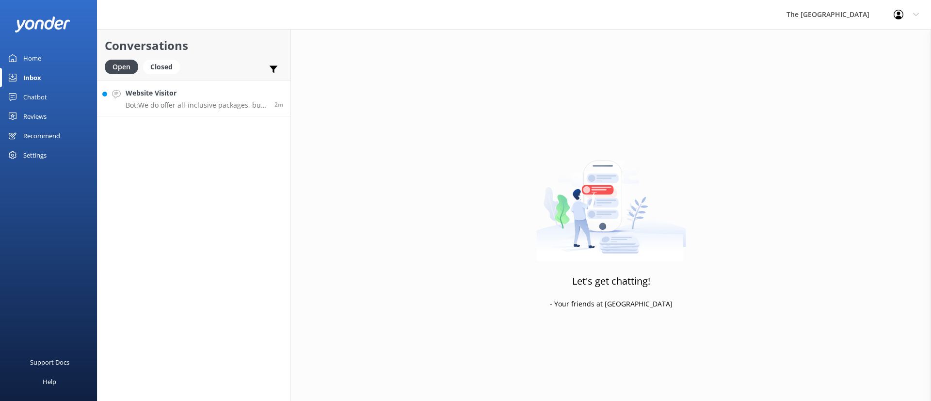  What do you see at coordinates (49, 382) in the screenshot?
I see `div: Help` at bounding box center [49, 382].